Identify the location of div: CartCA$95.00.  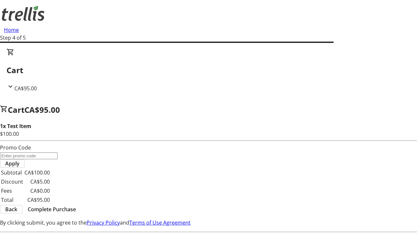
(208, 70).